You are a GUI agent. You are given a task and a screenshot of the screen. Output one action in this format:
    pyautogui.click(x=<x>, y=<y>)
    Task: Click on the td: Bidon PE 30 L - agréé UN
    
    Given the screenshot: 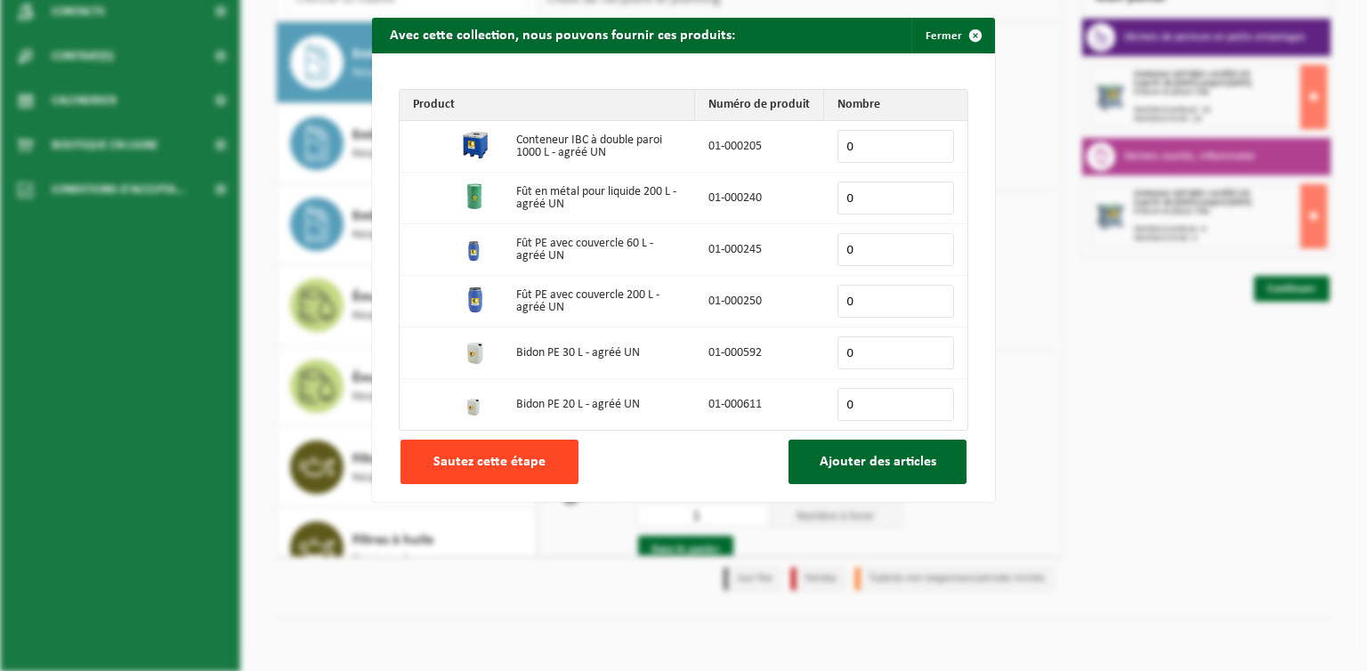 What is the action you would take?
    pyautogui.click(x=599, y=353)
    